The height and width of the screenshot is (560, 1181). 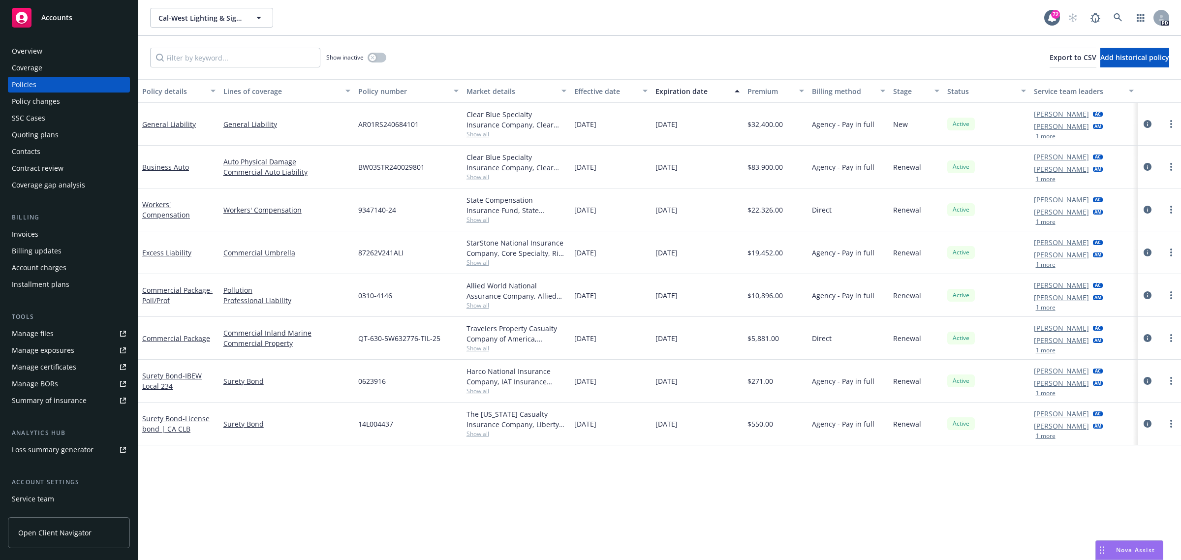 What do you see at coordinates (235, 58) in the screenshot?
I see `input: Filter by keyword...` at bounding box center [235, 58].